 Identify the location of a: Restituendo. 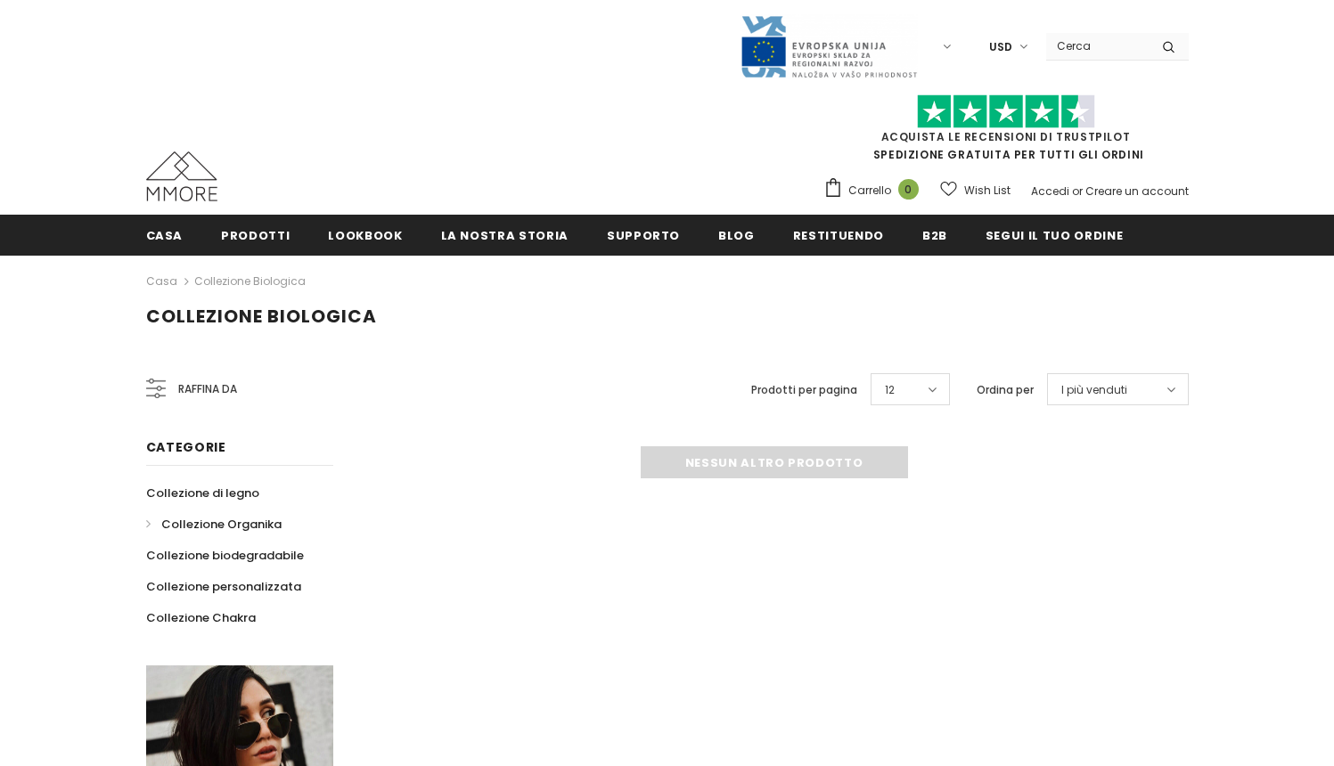
(839, 234).